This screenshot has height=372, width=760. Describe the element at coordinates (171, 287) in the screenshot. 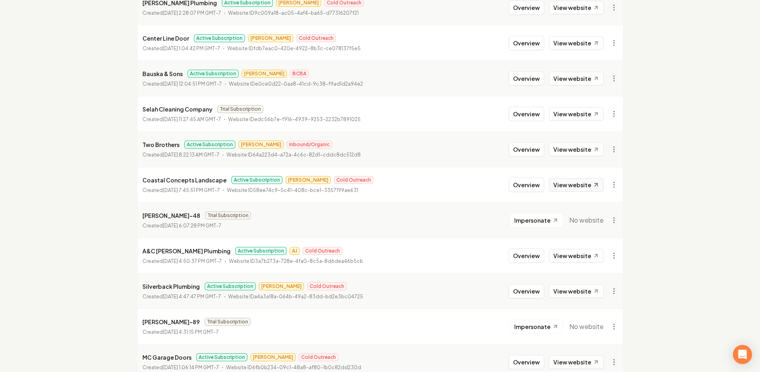

I see `p: Silverback Plumbing` at that location.